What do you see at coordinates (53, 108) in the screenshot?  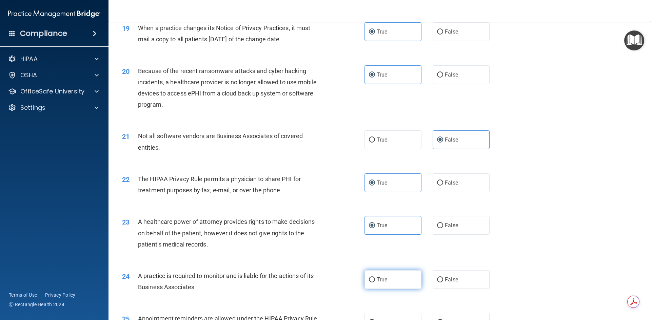 I see `a: Settings` at bounding box center [53, 108].